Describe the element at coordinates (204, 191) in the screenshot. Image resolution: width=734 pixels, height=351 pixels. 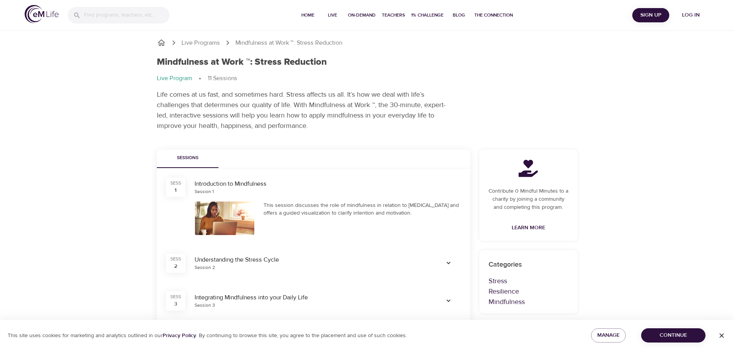
I see `div: Session 1` at that location.